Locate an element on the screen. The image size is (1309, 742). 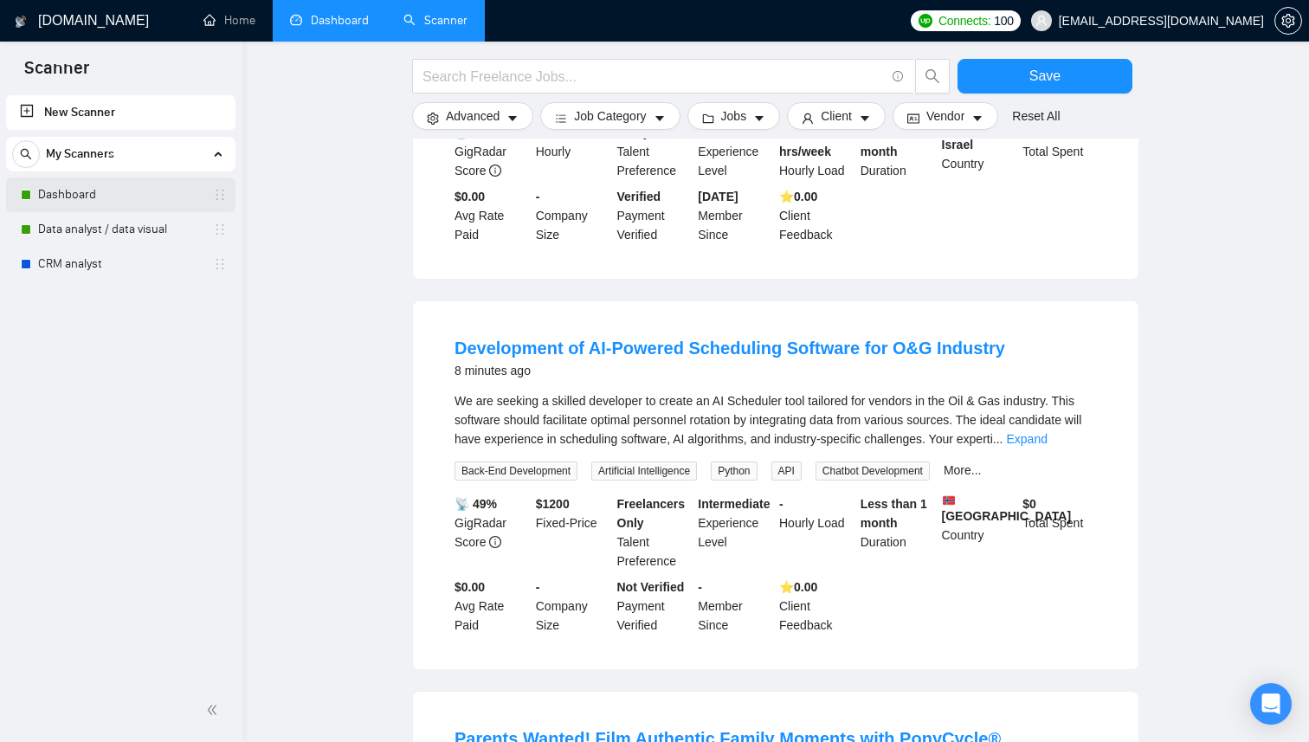
button: userClientcaret-down is located at coordinates (836, 116).